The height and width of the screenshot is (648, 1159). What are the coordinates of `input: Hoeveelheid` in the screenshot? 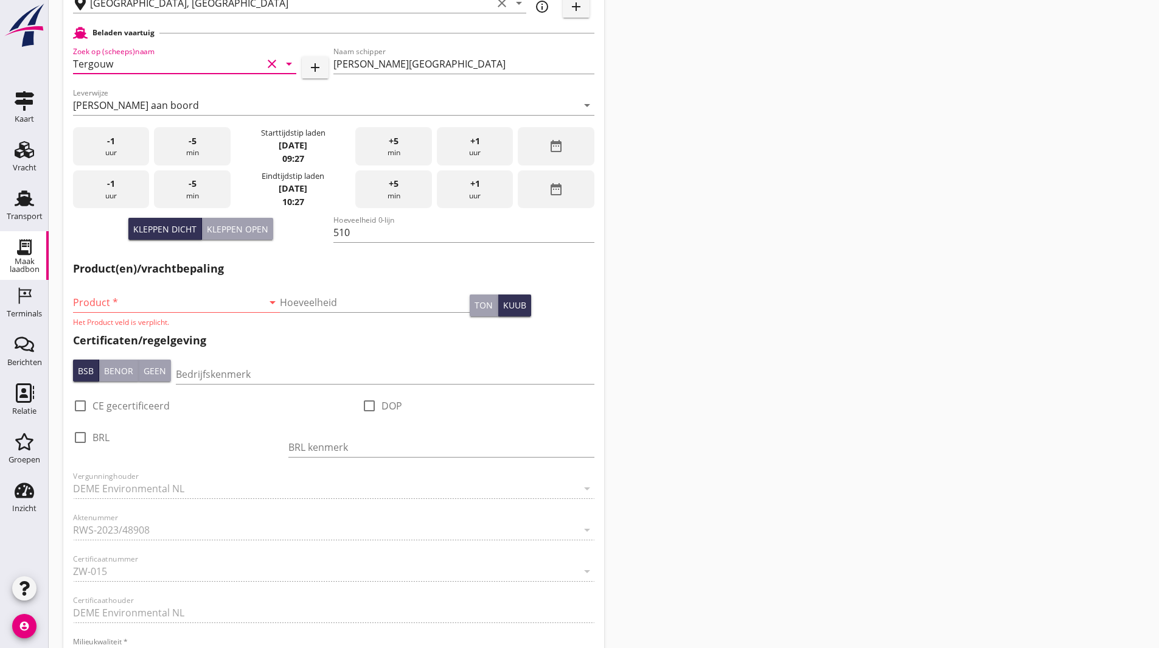 It's located at (375, 302).